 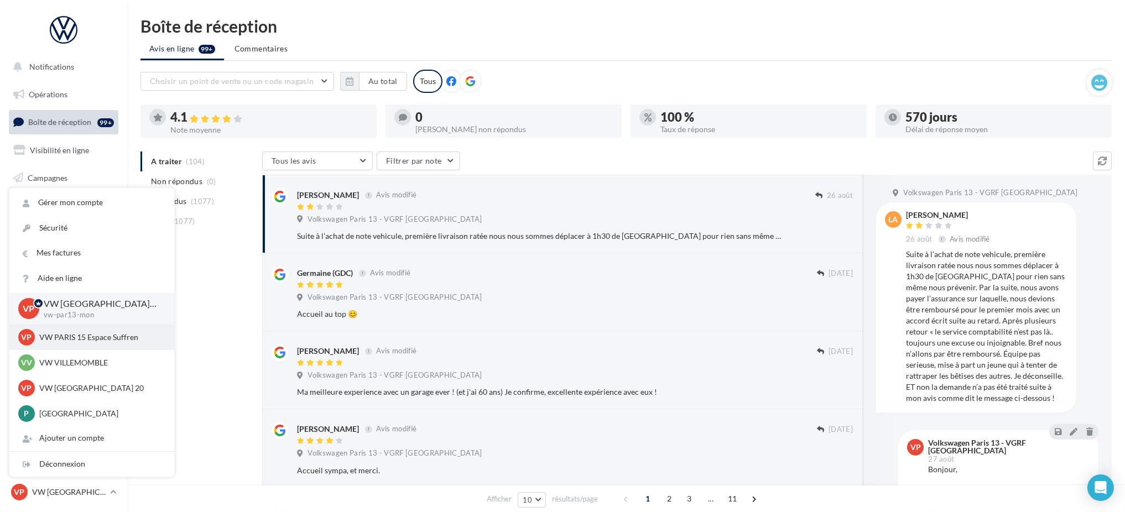 What do you see at coordinates (92, 228) in the screenshot?
I see `a: Sécurité` at bounding box center [92, 228].